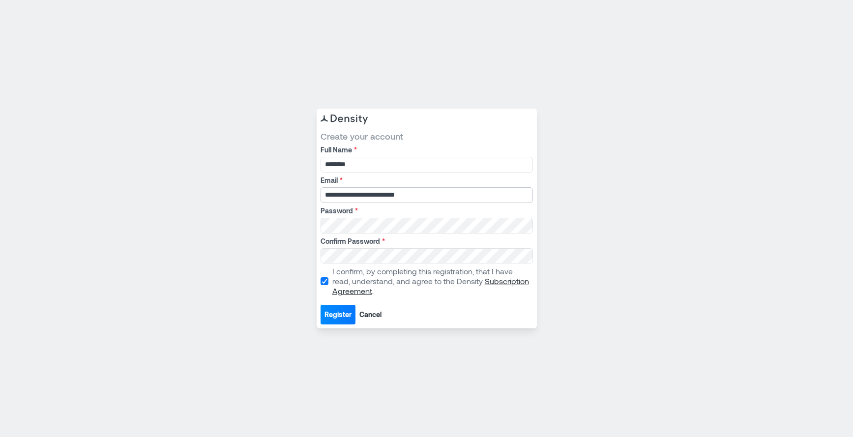 The height and width of the screenshot is (437, 853). Describe the element at coordinates (426, 180) in the screenshot. I see `label: Email` at that location.